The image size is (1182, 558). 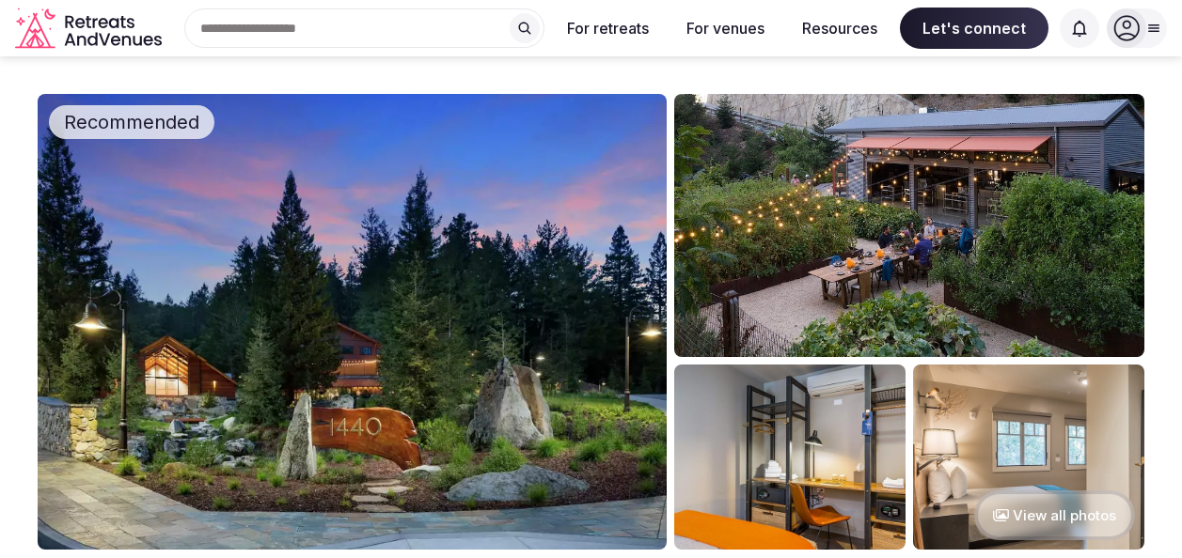 What do you see at coordinates (725, 28) in the screenshot?
I see `button: For venues` at bounding box center [725, 28].